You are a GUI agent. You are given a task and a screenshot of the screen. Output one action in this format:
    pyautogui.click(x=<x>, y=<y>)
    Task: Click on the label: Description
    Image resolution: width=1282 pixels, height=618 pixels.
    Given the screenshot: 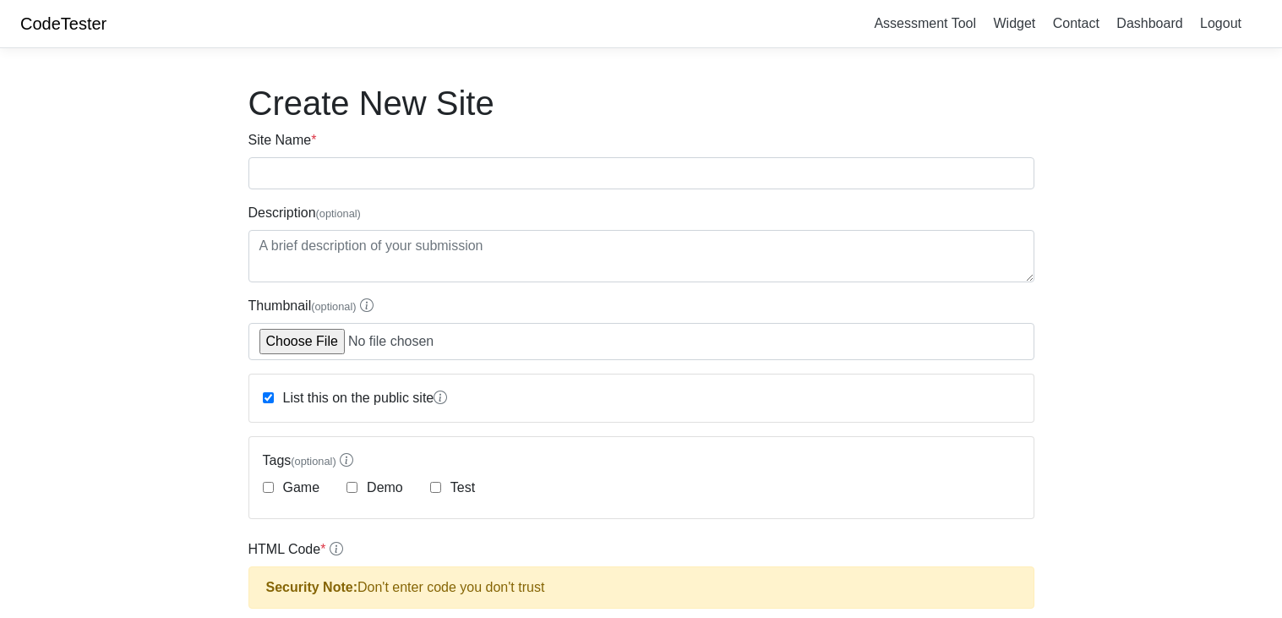 What is the action you would take?
    pyautogui.click(x=304, y=213)
    